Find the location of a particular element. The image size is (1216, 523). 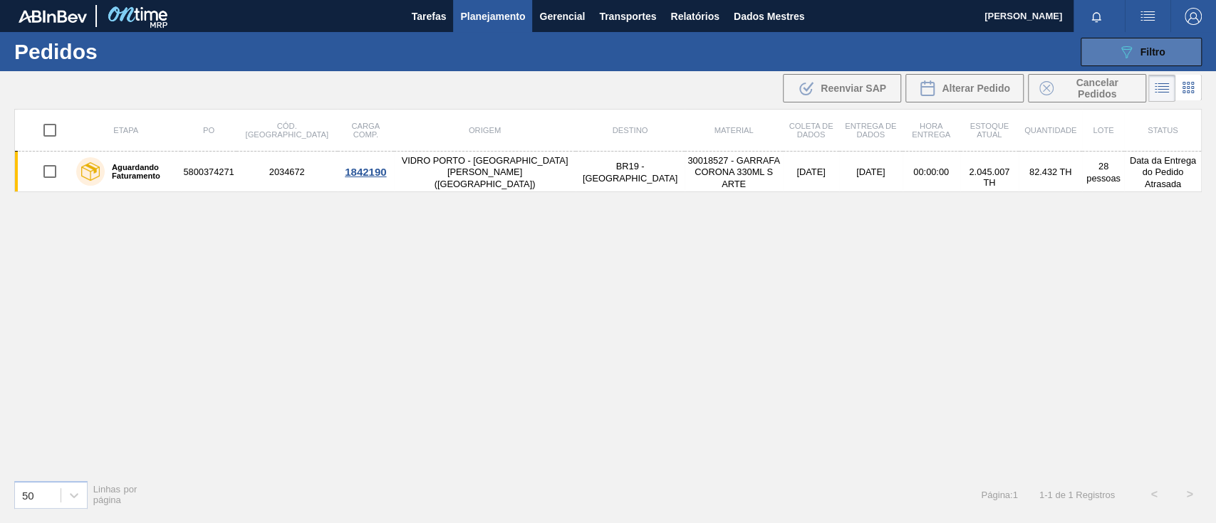

font: 5800374271 is located at coordinates (208, 172).